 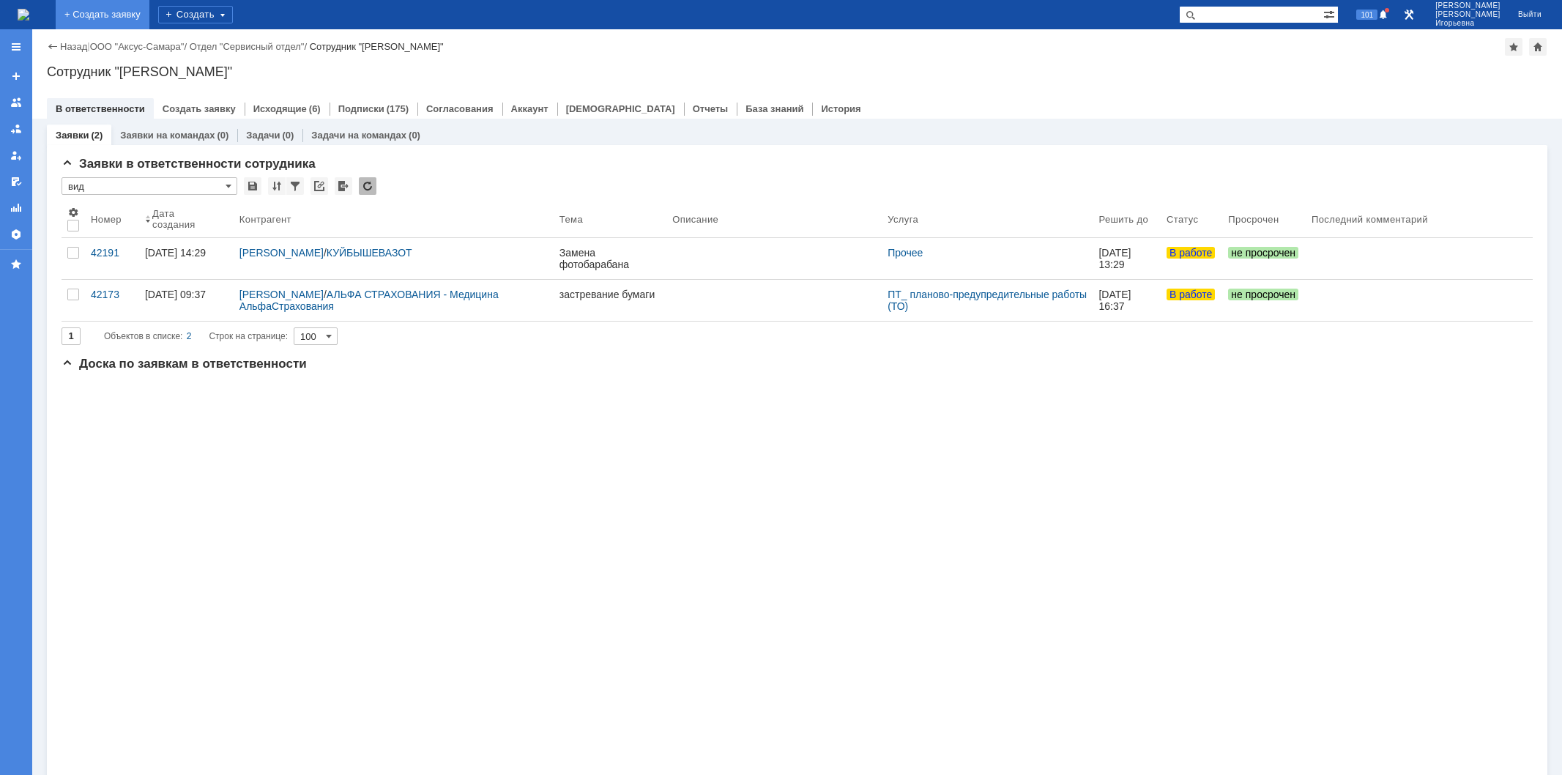 What do you see at coordinates (529, 108) in the screenshot?
I see `a: Аккаунт` at bounding box center [529, 108].